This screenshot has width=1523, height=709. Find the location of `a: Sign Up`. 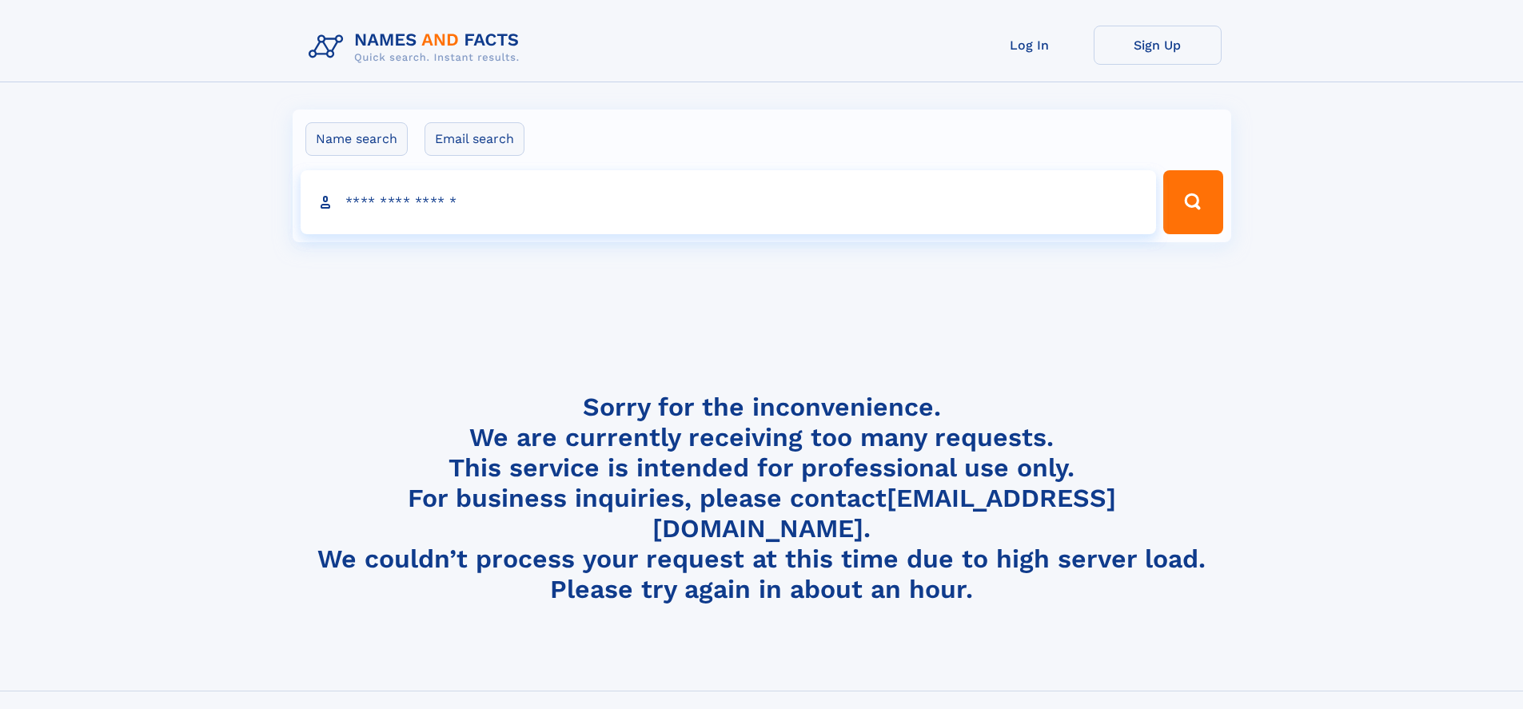

a: Sign Up is located at coordinates (1158, 45).